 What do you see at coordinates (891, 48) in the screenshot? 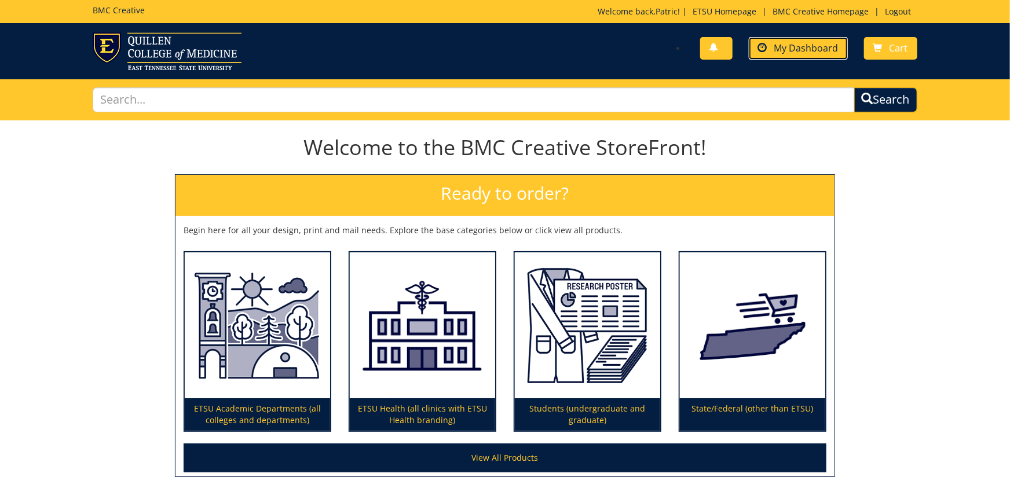
I see `a: Cart` at bounding box center [891, 48].